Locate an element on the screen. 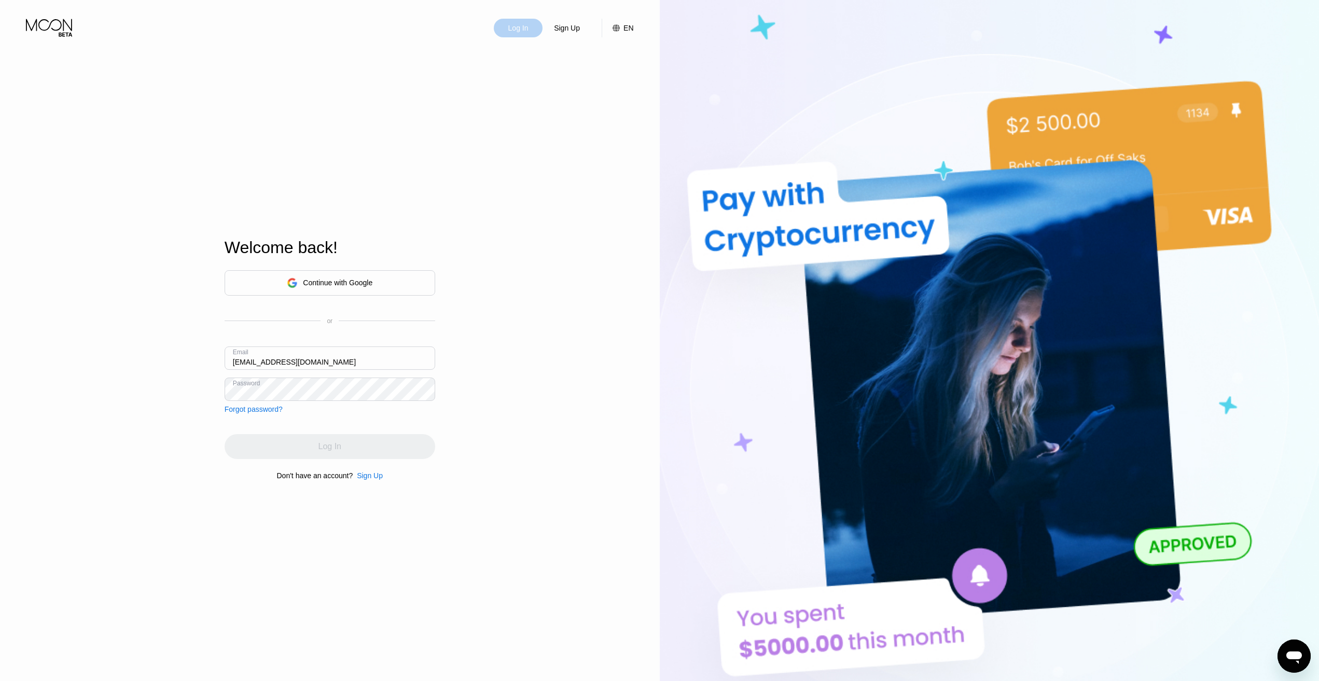 This screenshot has width=1319, height=681. div: Password is located at coordinates (246, 383).